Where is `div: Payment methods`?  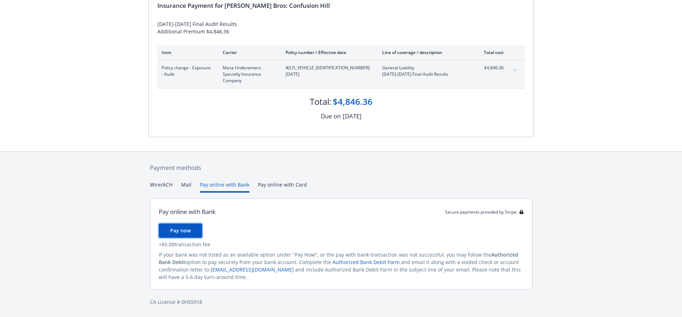 div: Payment methods is located at coordinates (341, 168).